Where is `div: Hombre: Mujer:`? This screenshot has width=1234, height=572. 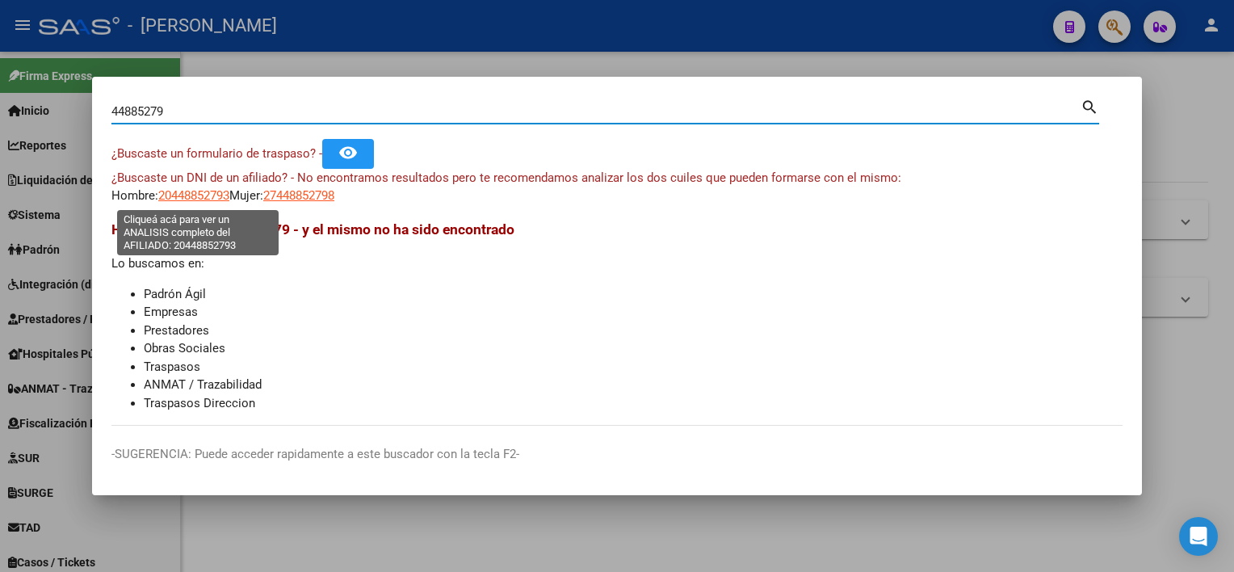
div: Hombre: Mujer: is located at coordinates (617, 186).